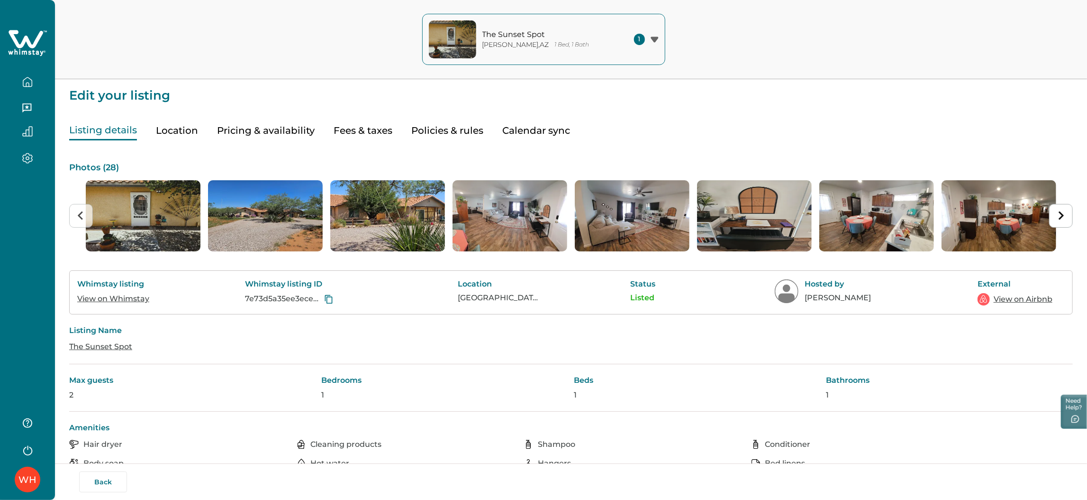  Describe the element at coordinates (547, 35) in the screenshot. I see `p: The Sunset Spot` at that location.